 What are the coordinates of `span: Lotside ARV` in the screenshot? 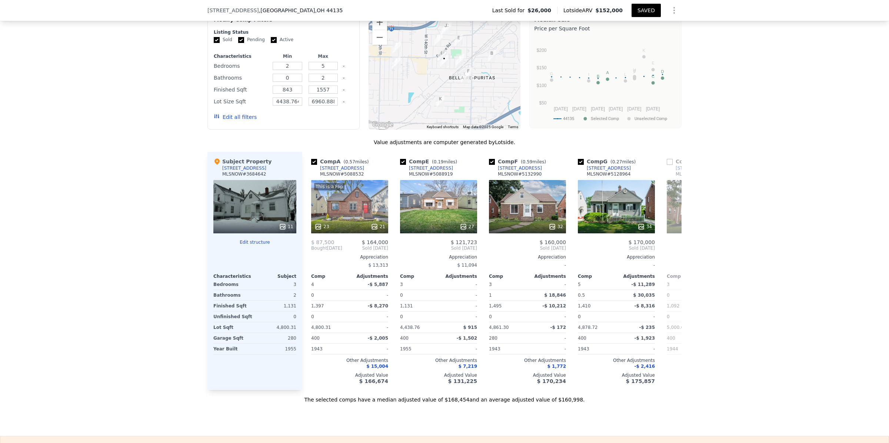 It's located at (579, 10).